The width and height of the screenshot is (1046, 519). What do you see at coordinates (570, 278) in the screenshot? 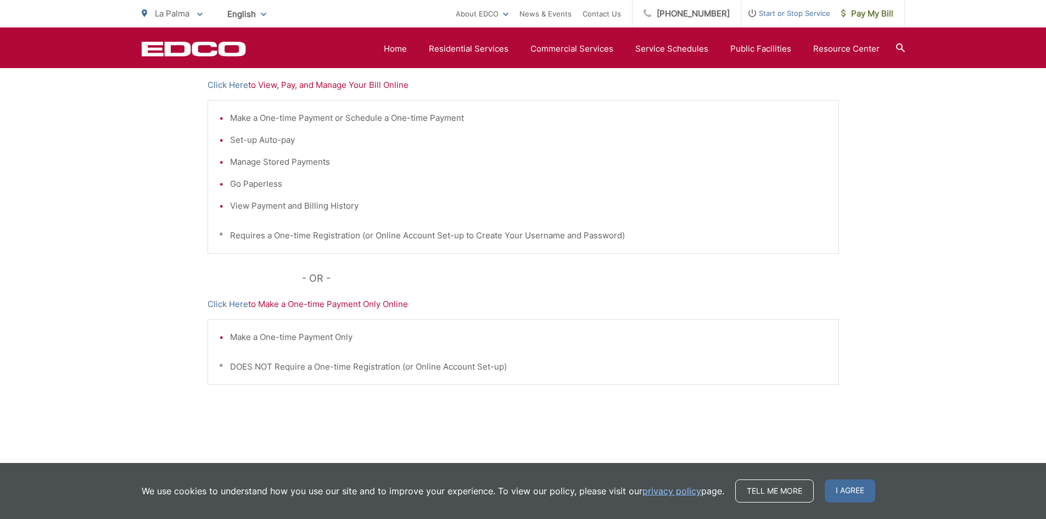
I see `p: - OR -` at bounding box center [570, 278].